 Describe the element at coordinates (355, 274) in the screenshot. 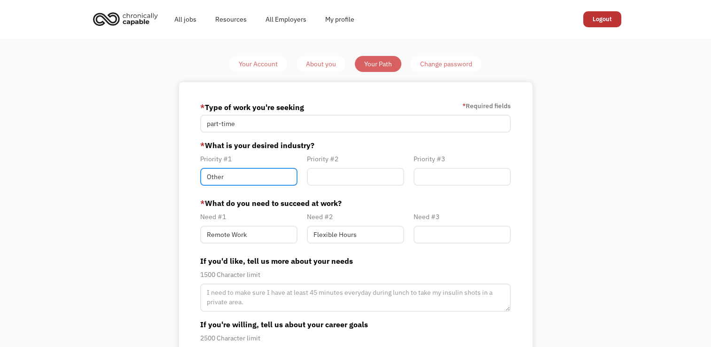

I see `div: 1500 Character limit` at that location.